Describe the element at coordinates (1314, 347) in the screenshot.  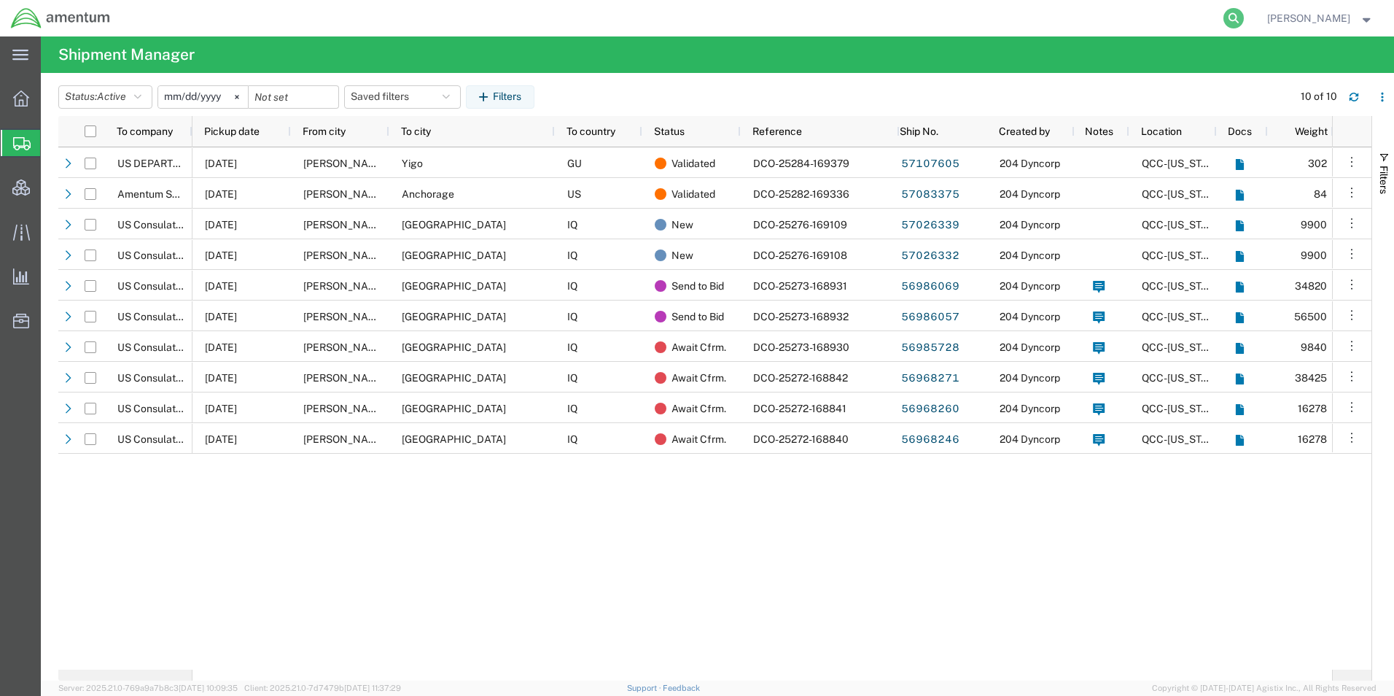
I see `span: 9840` at that location.